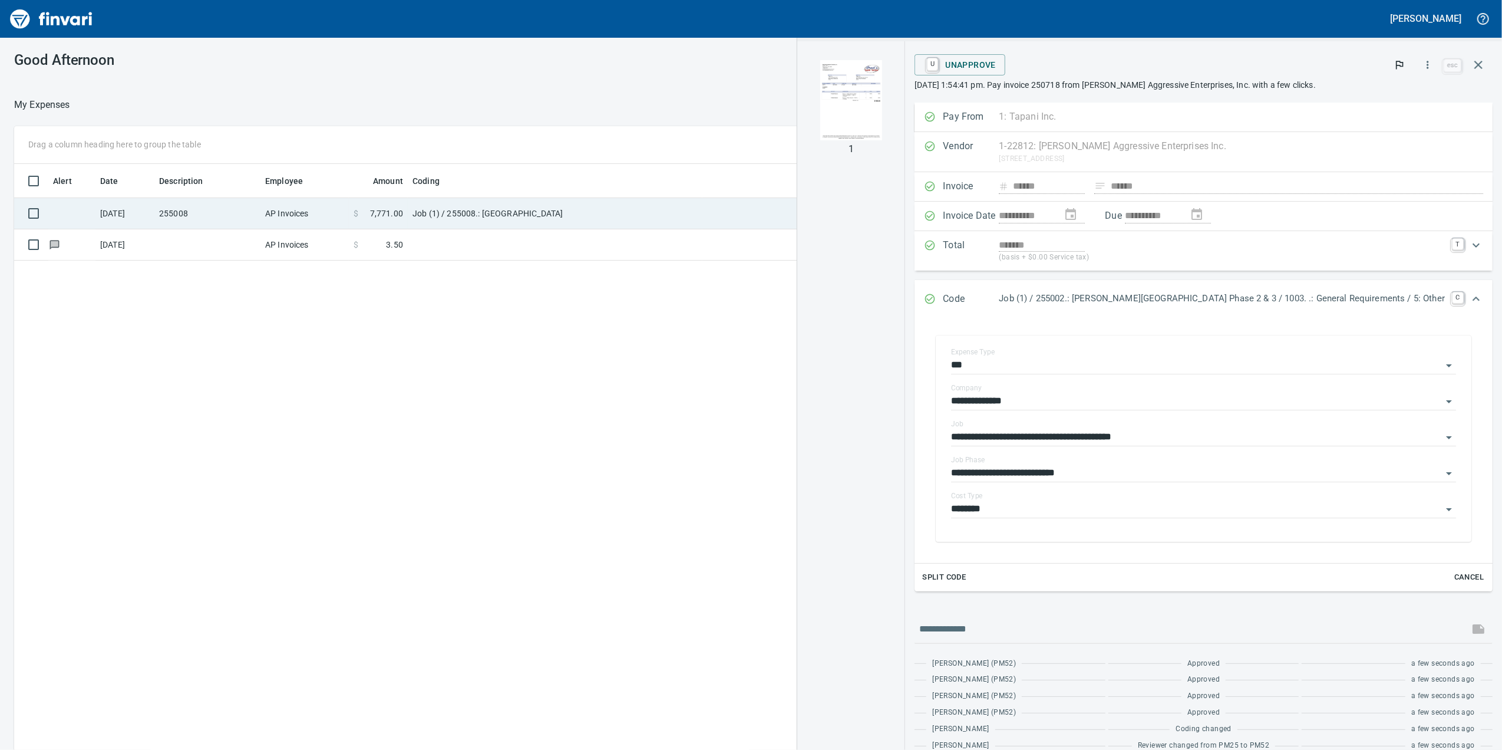 The width and height of the screenshot is (1502, 750). Describe the element at coordinates (932, 64) in the screenshot. I see `a: U` at that location.